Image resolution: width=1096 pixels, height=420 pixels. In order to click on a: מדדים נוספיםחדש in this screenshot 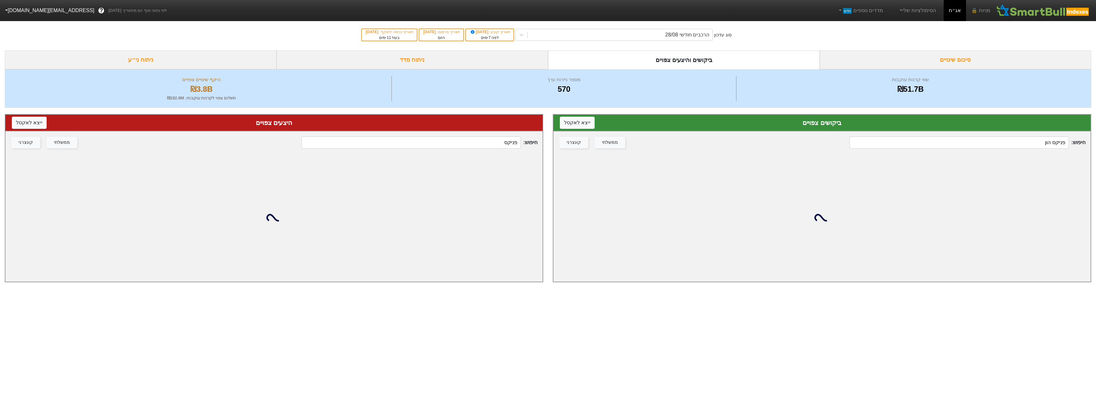, I will do `click(860, 11)`.